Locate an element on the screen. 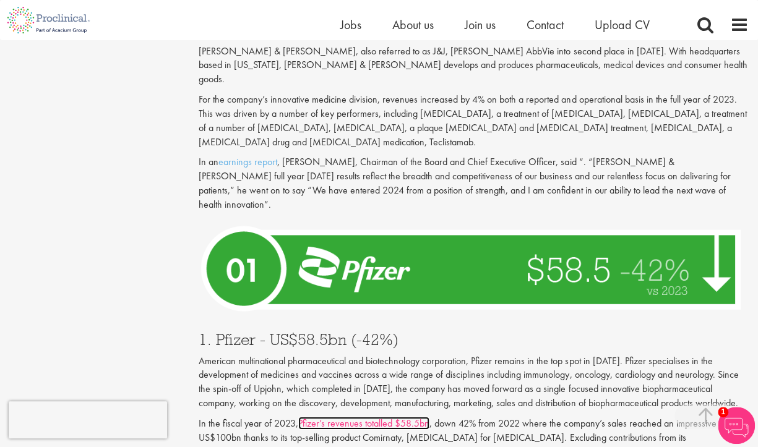  a: About us is located at coordinates (413, 25).